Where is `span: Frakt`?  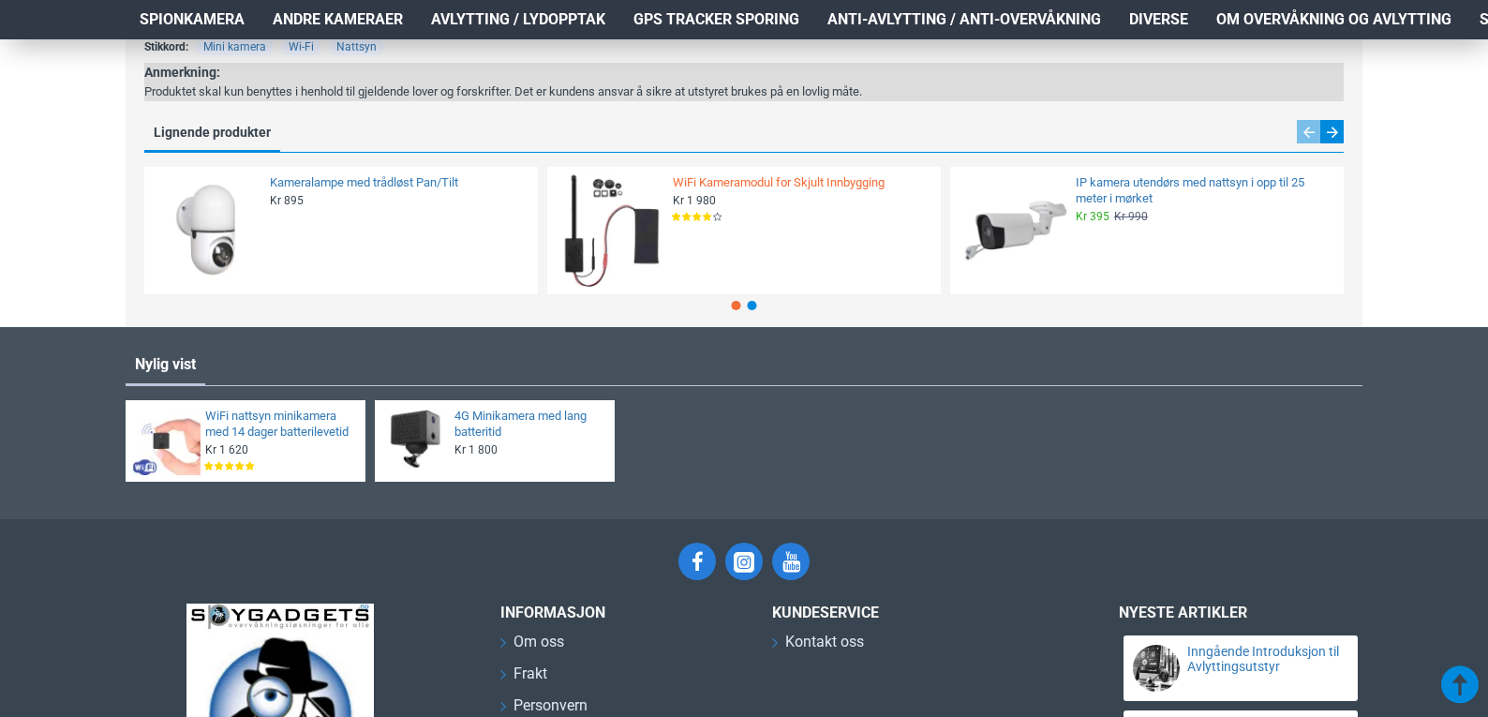
span: Frakt is located at coordinates (530, 674).